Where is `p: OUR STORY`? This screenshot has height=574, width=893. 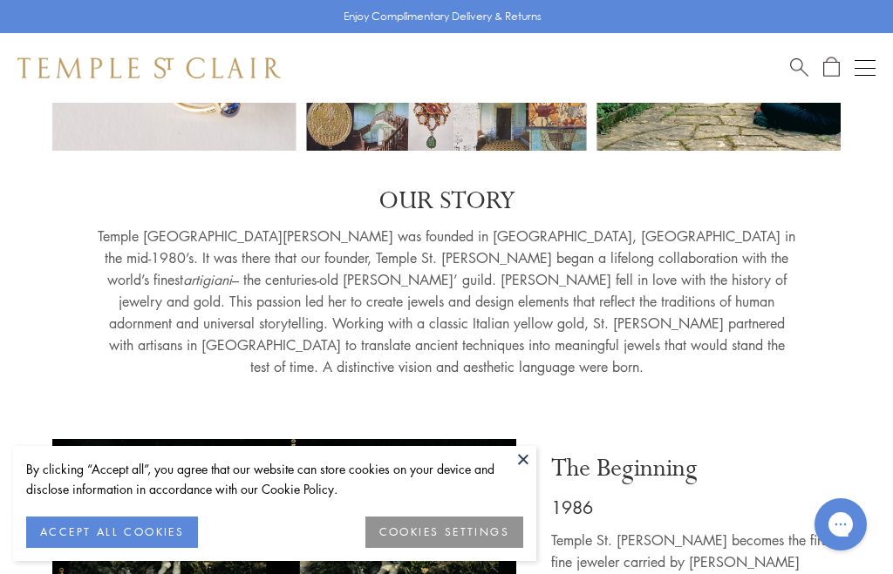 p: OUR STORY is located at coordinates (446, 201).